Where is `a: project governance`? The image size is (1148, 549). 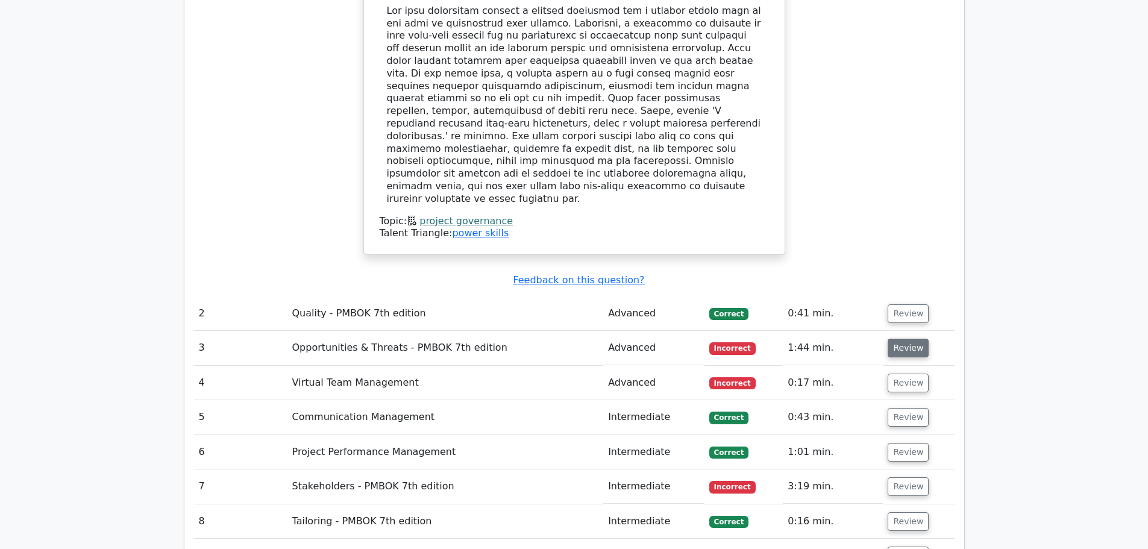 a: project governance is located at coordinates (466, 221).